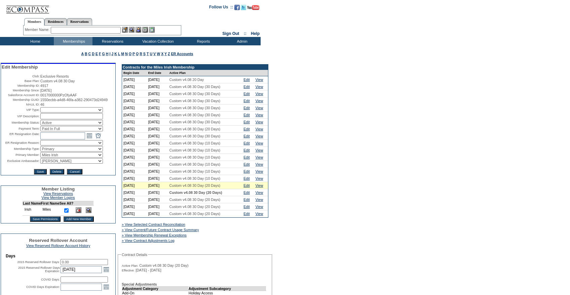  Describe the element at coordinates (59, 95) in the screenshot. I see `span: 0017000000PzOfyAAF` at that location.